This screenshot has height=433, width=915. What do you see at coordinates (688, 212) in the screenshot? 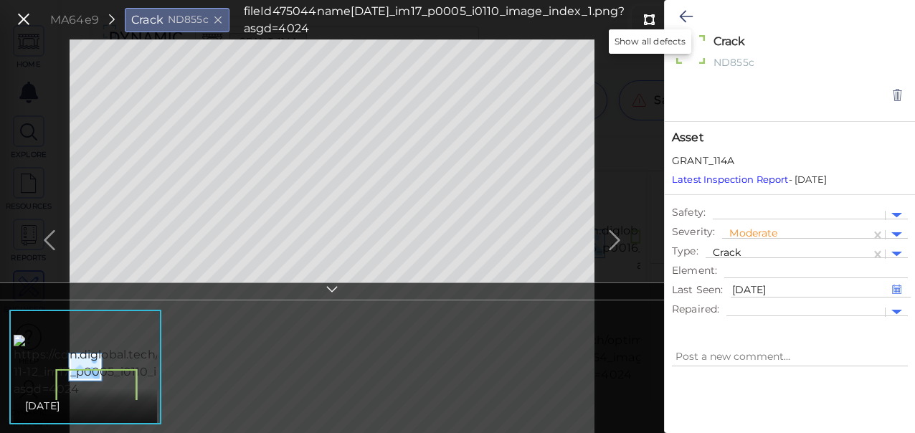
I see `span: Safety :` at bounding box center [688, 212].